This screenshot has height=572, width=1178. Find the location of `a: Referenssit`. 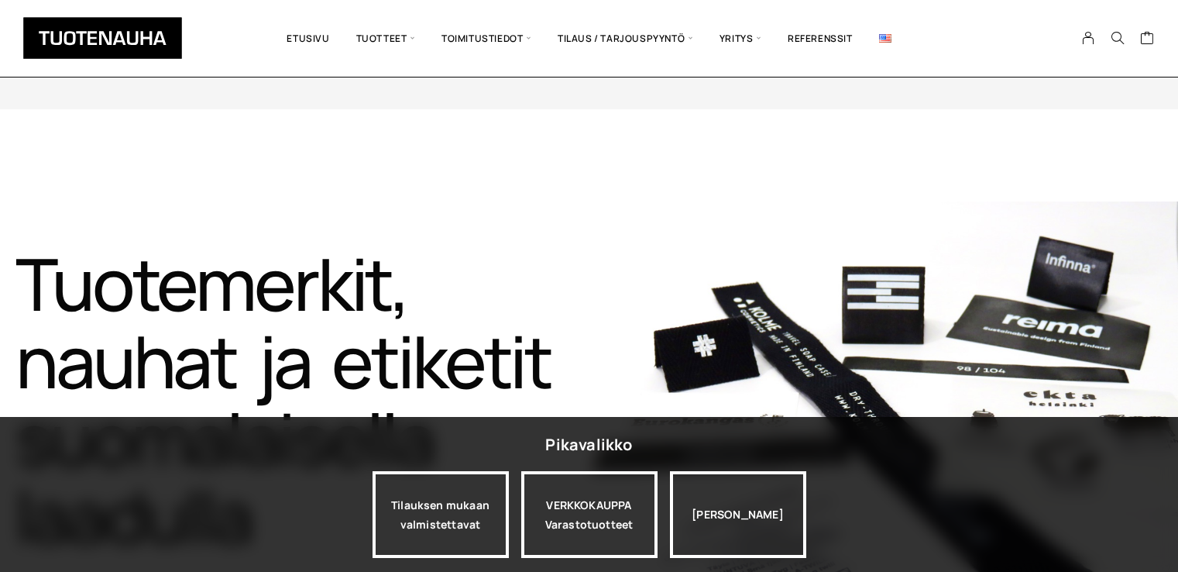

a: Referenssit is located at coordinates (820, 38).